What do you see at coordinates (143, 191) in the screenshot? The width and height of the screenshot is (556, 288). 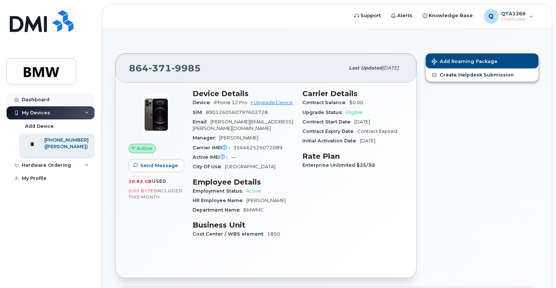 I see `span: 0.00 Bytes` at bounding box center [143, 191].